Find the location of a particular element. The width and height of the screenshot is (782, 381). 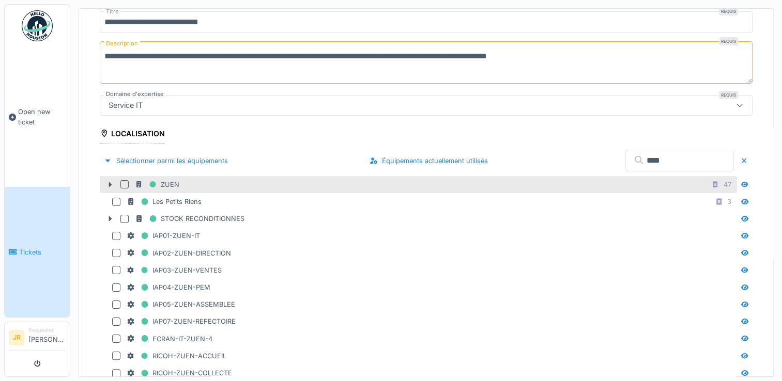

img: Badge_color-CXgf-gQk.svg is located at coordinates (37, 26).